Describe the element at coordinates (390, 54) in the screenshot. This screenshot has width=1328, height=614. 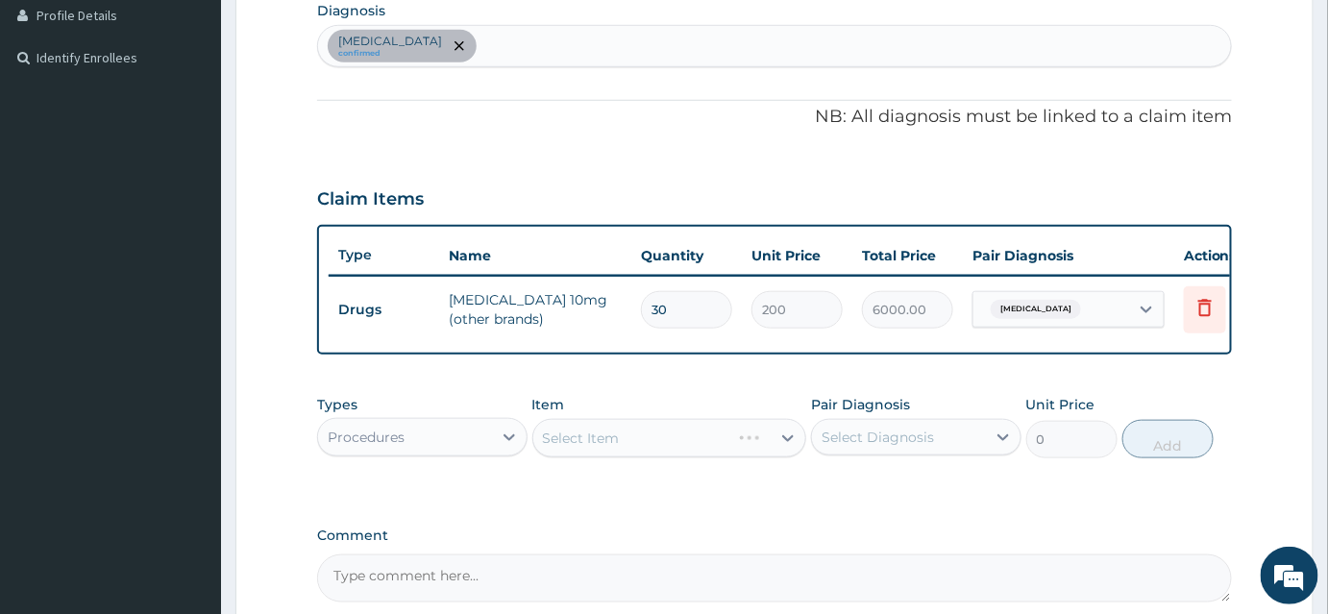
I see `small: confirmed` at that location.